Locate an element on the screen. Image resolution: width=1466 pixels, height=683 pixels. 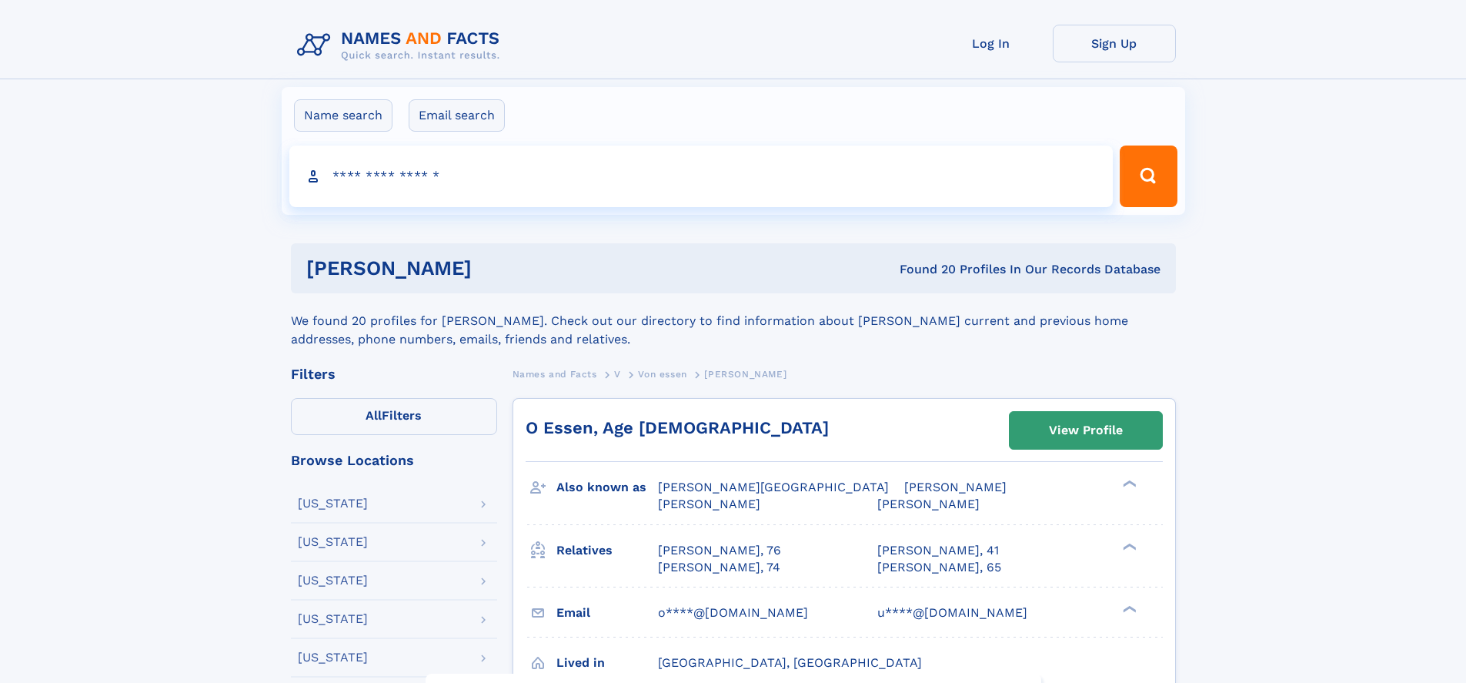
div: Filters is located at coordinates (394, 374).